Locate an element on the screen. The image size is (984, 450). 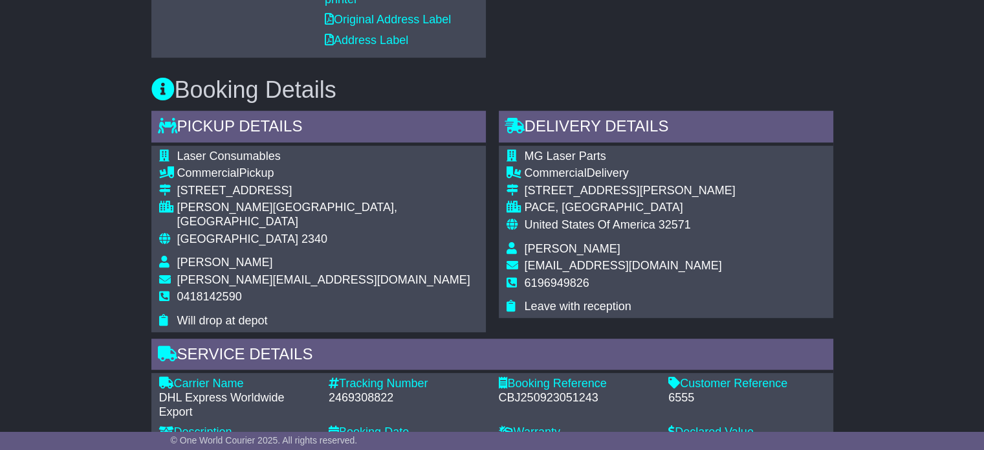
div: Carrier Name is located at coordinates (237, 384).